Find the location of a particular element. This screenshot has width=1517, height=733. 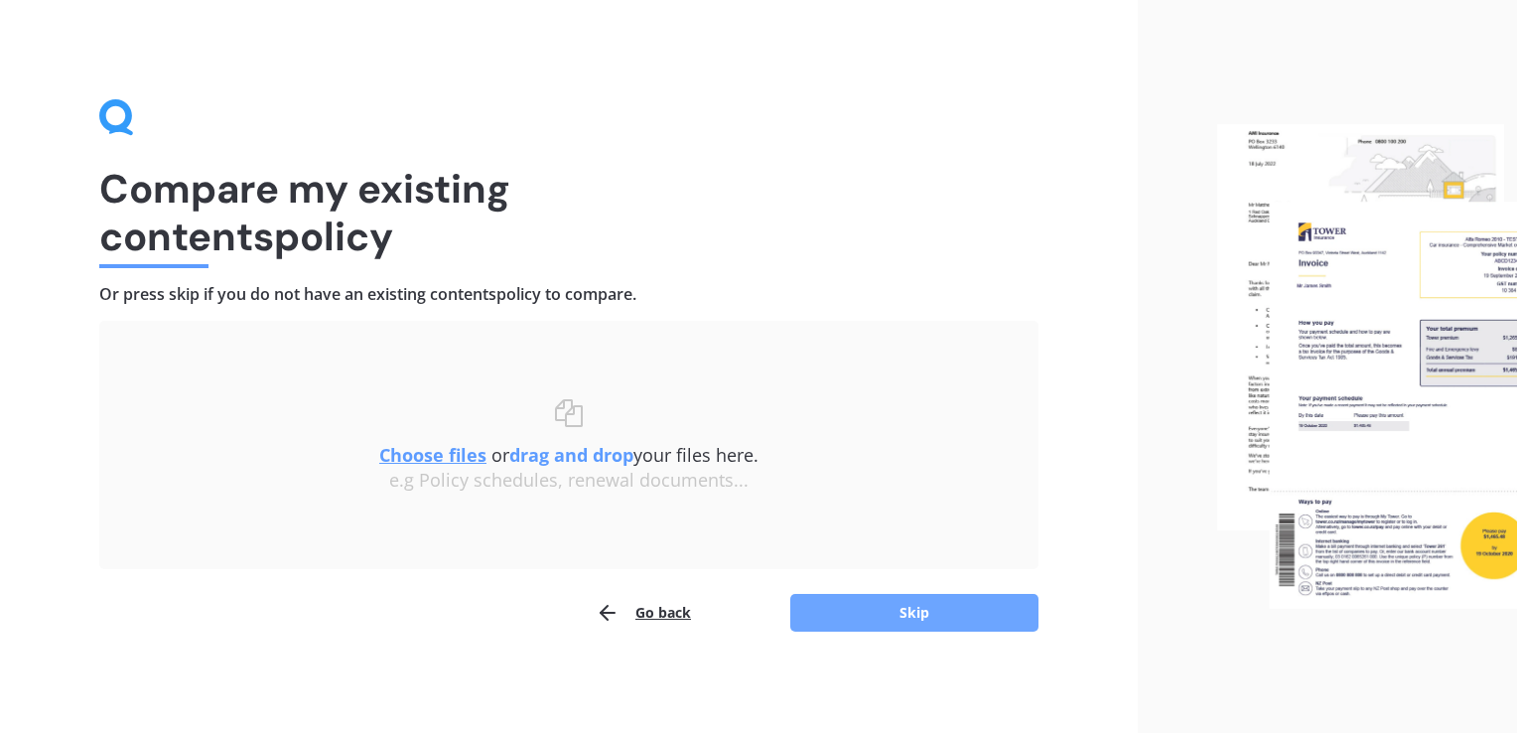

h4: Or press skip if you do not have an existing contents policy to compare. is located at coordinates (569, 294).